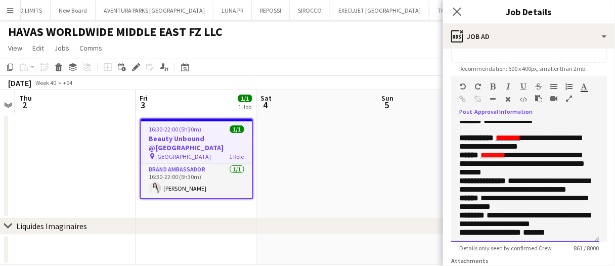  What do you see at coordinates (523, 68) in the screenshot?
I see `span: Recommendation: 600 x 400px, smaller than 2mb` at bounding box center [523, 68].